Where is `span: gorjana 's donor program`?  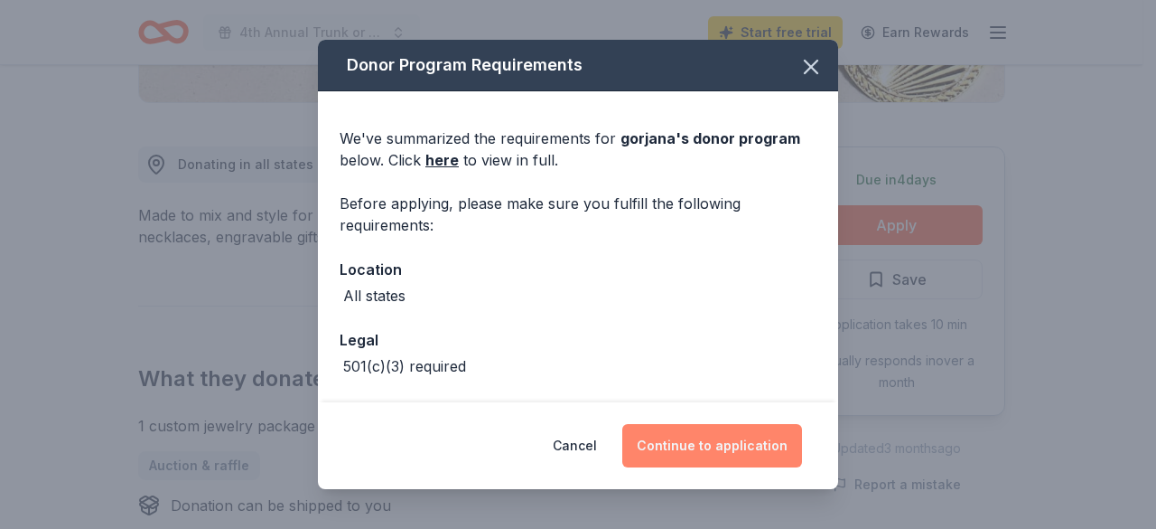 span: gorjana 's donor program is located at coordinates (710, 138).